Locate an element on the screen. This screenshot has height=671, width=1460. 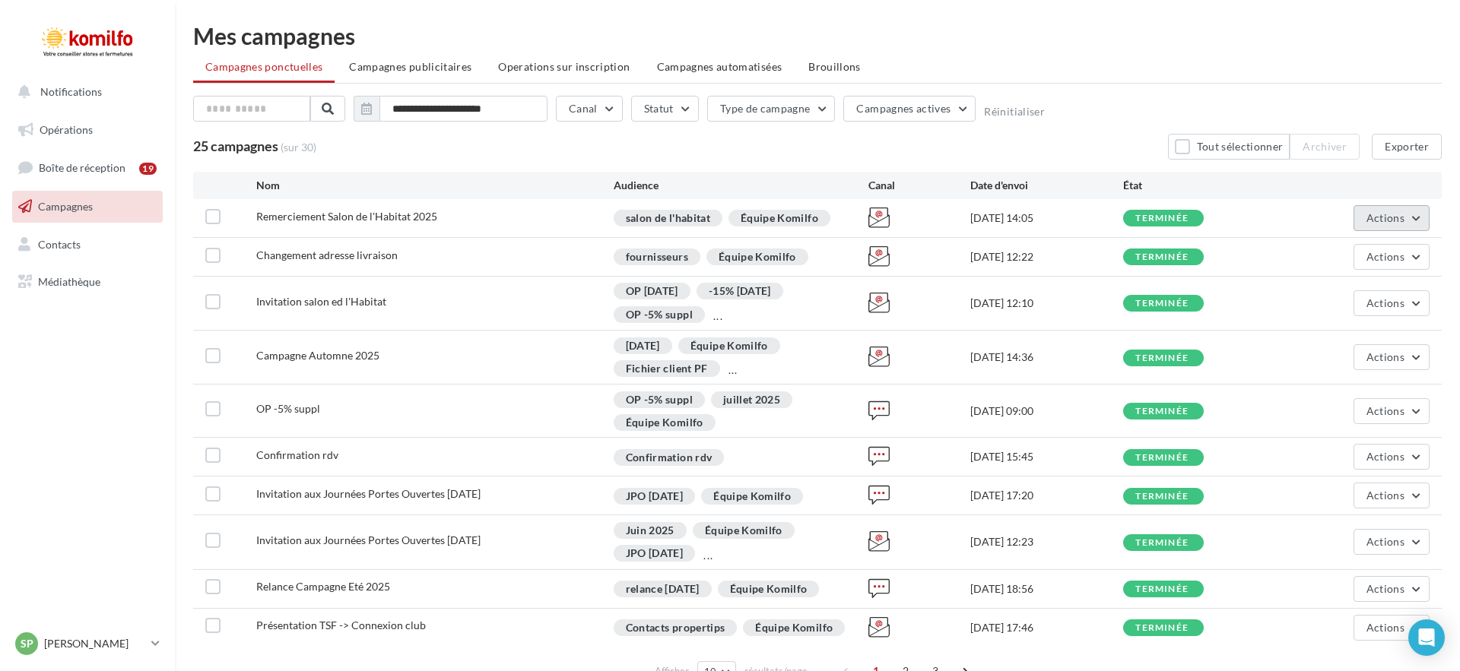
button: Statut is located at coordinates (665, 109).